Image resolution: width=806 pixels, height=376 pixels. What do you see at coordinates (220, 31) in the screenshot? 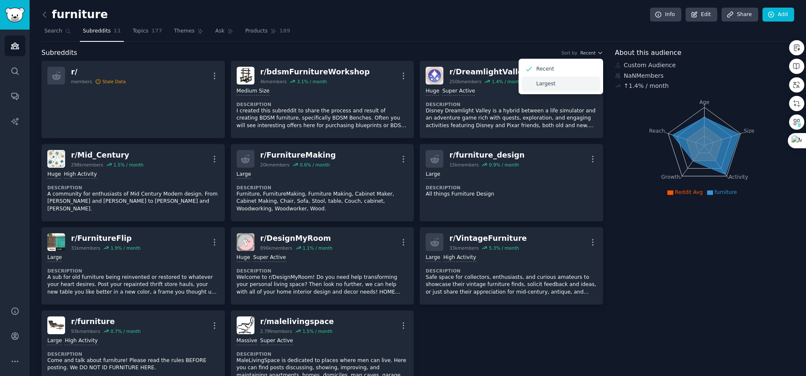
I see `span: Ask` at bounding box center [220, 31].